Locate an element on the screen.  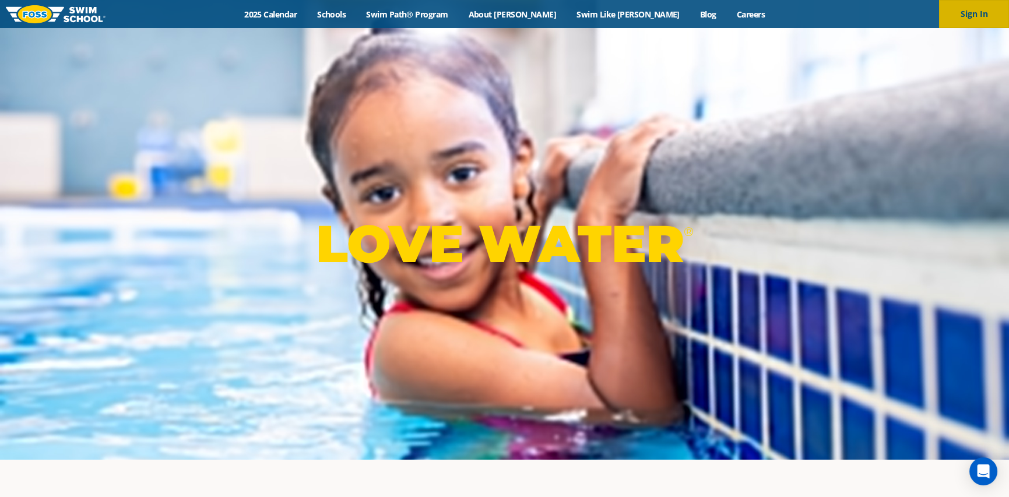
img: FOSS Swim School Logo is located at coordinates (55, 14).